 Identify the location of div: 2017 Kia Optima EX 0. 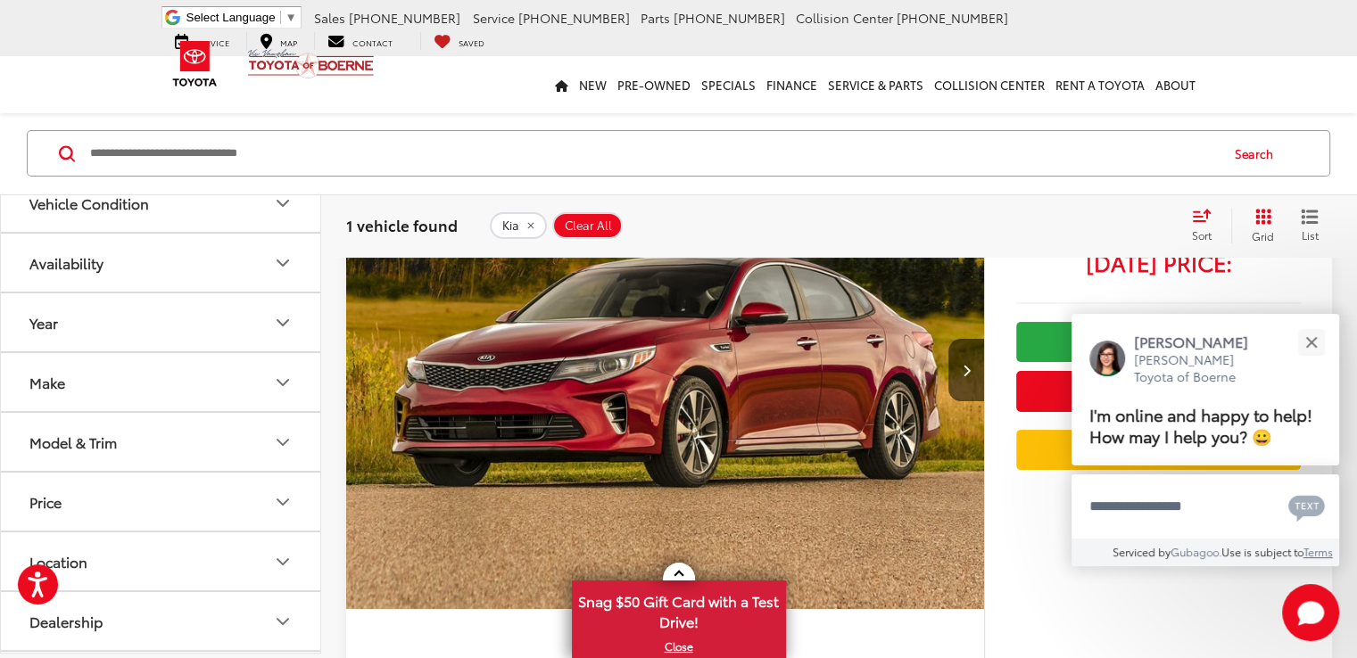
(665, 369).